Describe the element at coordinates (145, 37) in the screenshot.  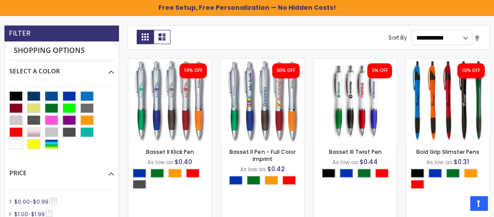
I see `strong: Grid` at that location.